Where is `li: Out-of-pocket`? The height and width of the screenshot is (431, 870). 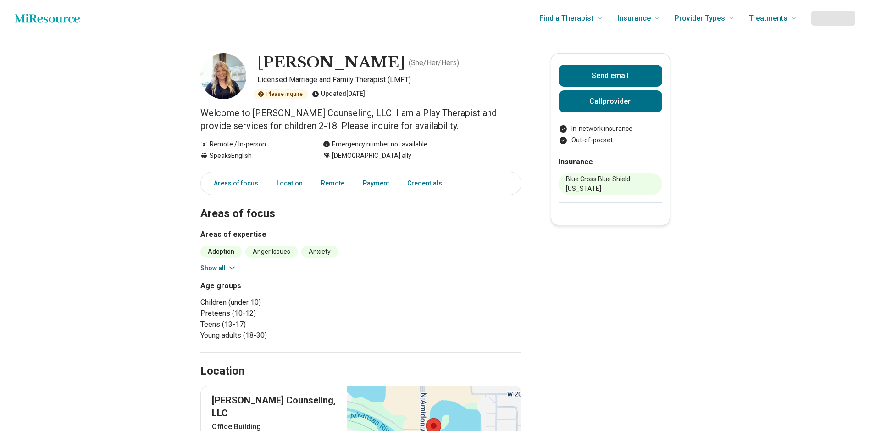
li: Out-of-pocket is located at coordinates (610, 140).